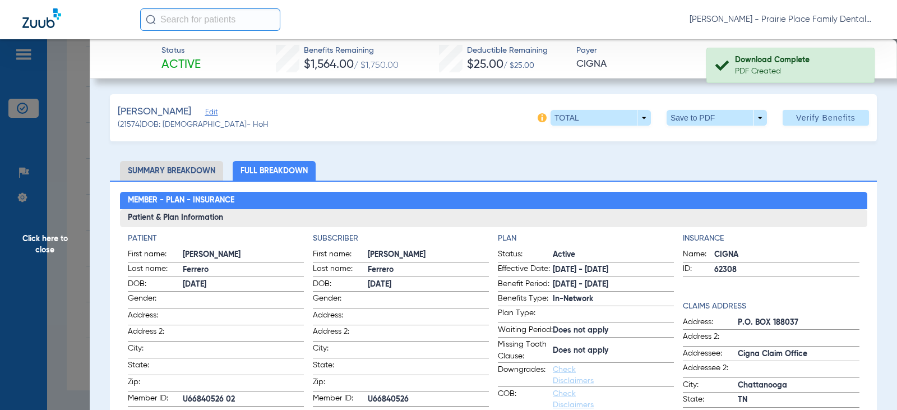 This screenshot has height=410, width=897. I want to click on span: Verify Benefits, so click(826, 118).